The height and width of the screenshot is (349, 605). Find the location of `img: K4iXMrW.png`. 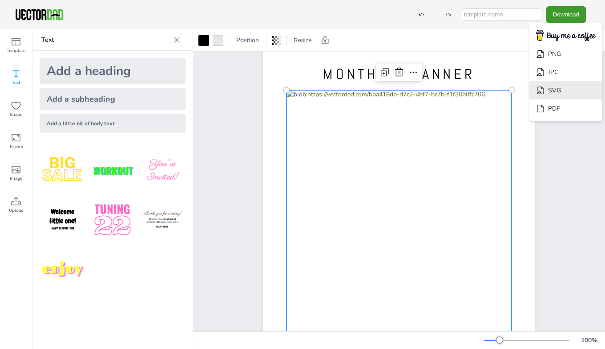

img: K4iXMrW.png is located at coordinates (162, 220).